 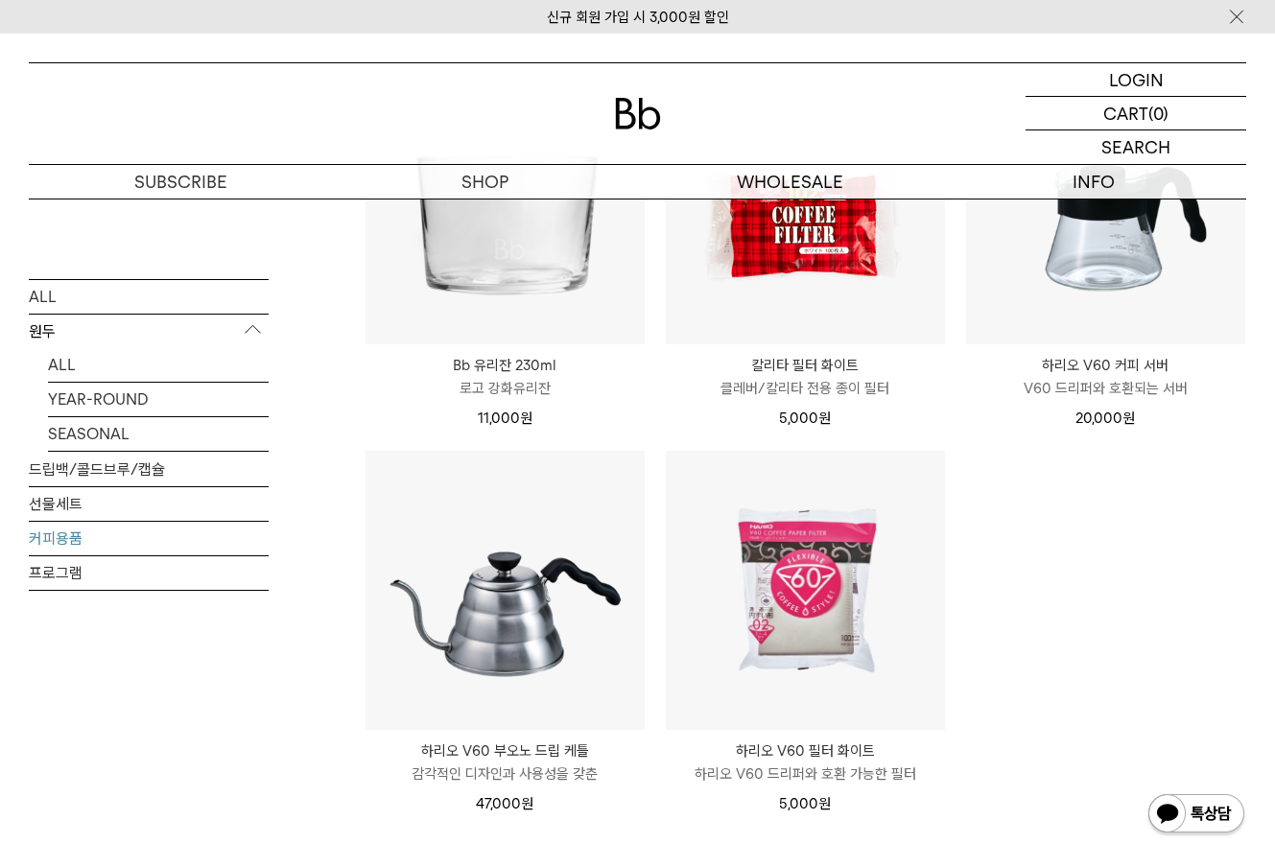 I want to click on img: 칼리타 필터 화이트, so click(x=805, y=205).